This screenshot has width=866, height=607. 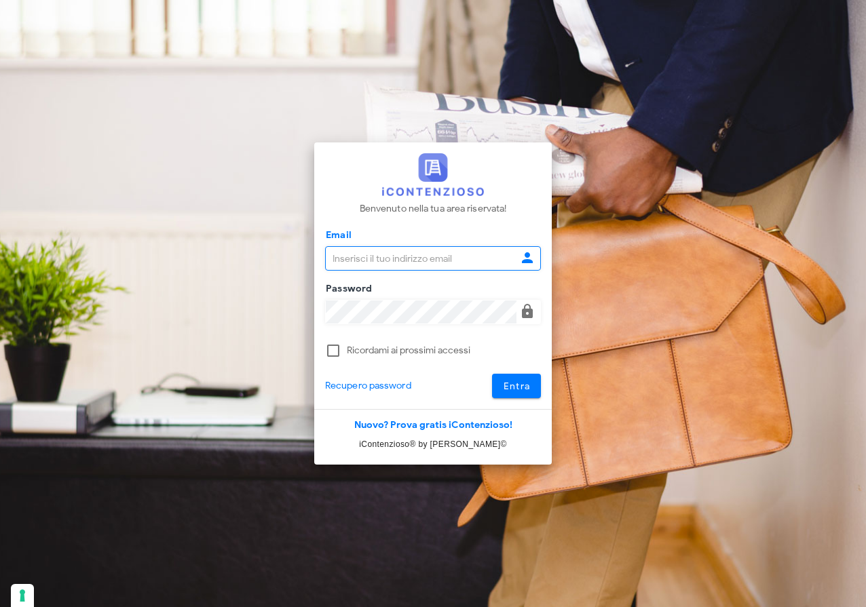 I want to click on span: Entra, so click(x=516, y=386).